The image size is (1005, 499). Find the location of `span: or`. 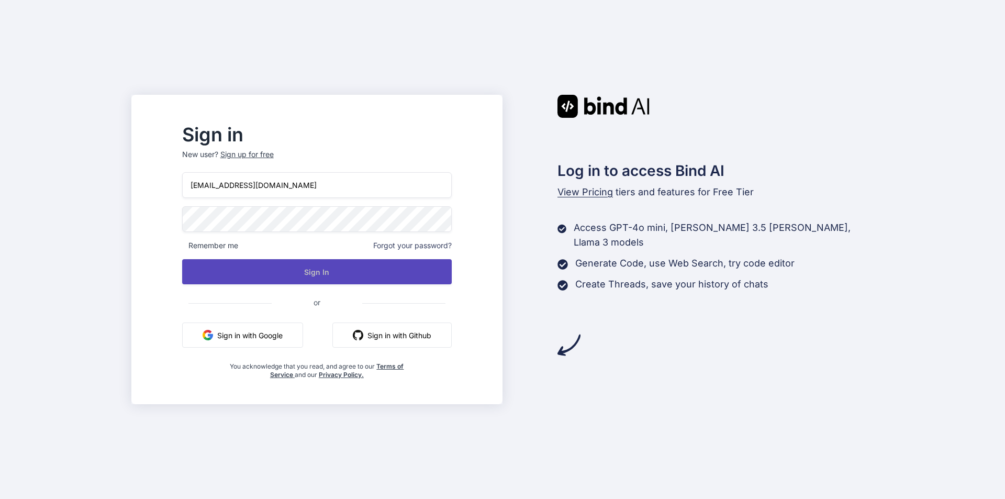

span: or is located at coordinates (317, 302).